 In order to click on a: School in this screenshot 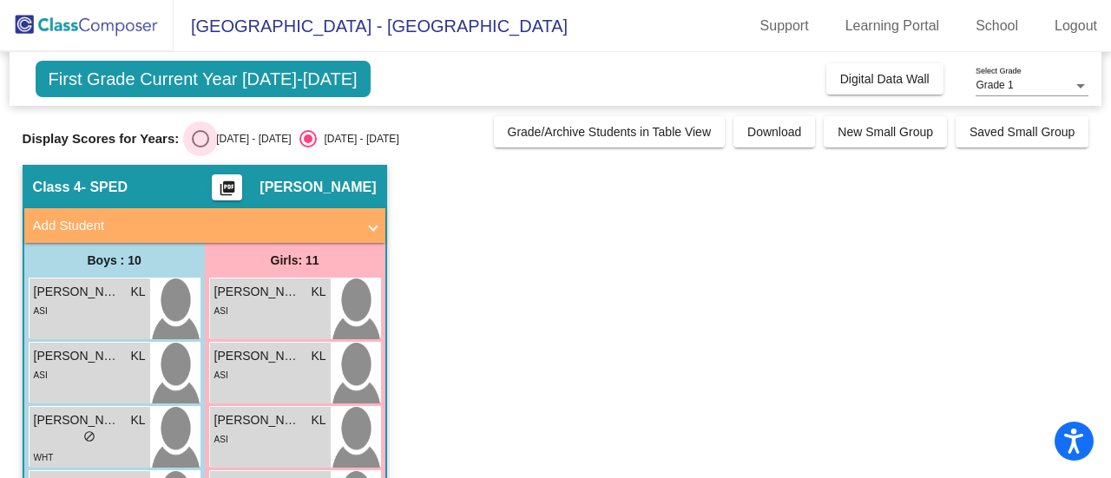, I will do `click(996, 26)`.